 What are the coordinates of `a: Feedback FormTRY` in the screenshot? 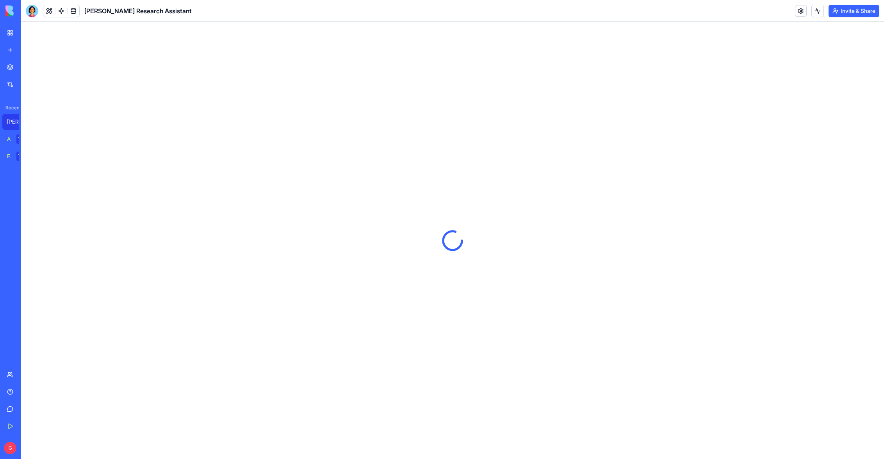 It's located at (18, 156).